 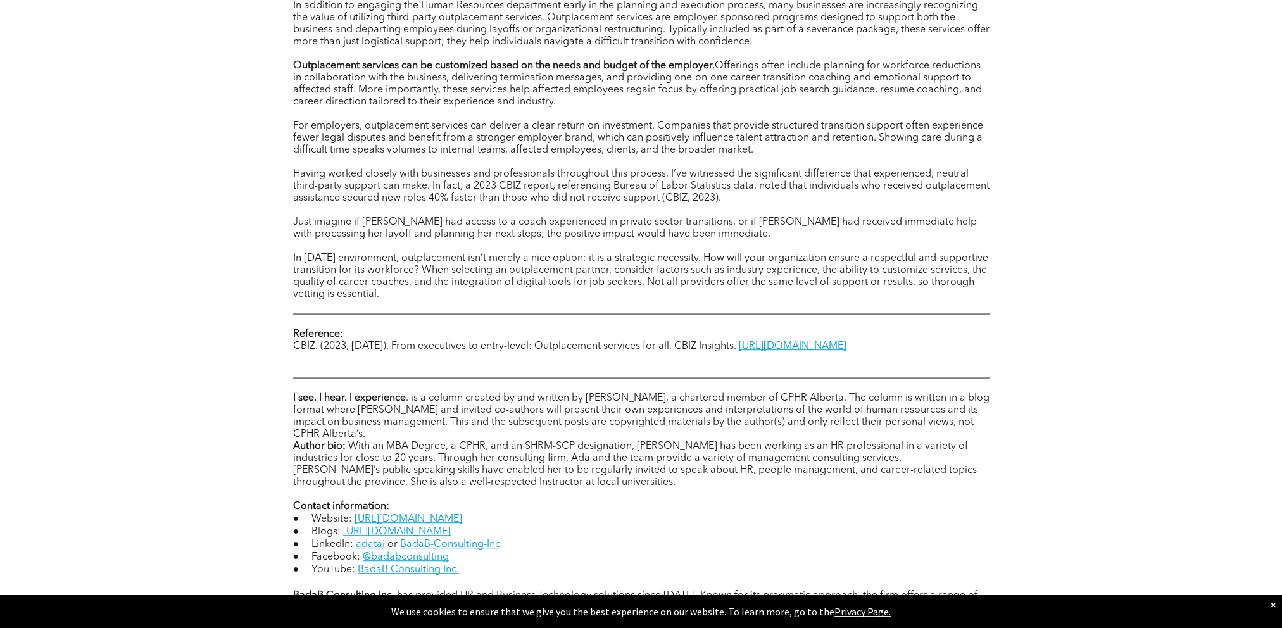 I want to click on span: ● LinkedIn:, so click(x=324, y=545).